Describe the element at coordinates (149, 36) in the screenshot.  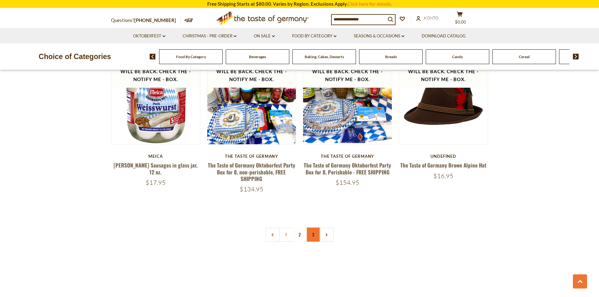
I see `a: Oktoberfest` at that location.